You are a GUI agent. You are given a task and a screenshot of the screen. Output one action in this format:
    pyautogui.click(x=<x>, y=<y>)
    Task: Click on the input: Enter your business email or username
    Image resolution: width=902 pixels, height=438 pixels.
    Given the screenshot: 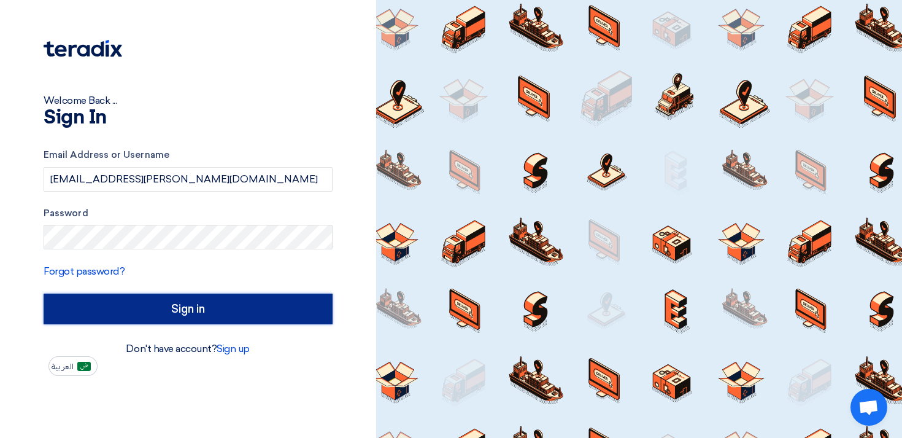 What is the action you would take?
    pyautogui.click(x=188, y=179)
    